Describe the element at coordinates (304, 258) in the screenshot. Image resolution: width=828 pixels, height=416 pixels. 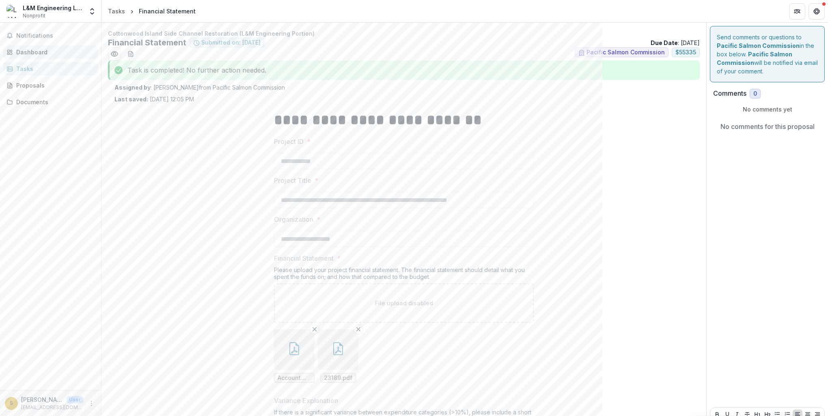
I see `p: Financial Statement` at that location.